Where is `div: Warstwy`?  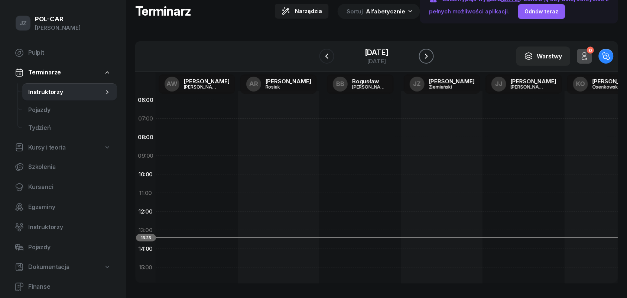 div: Warstwy is located at coordinates (544, 56).